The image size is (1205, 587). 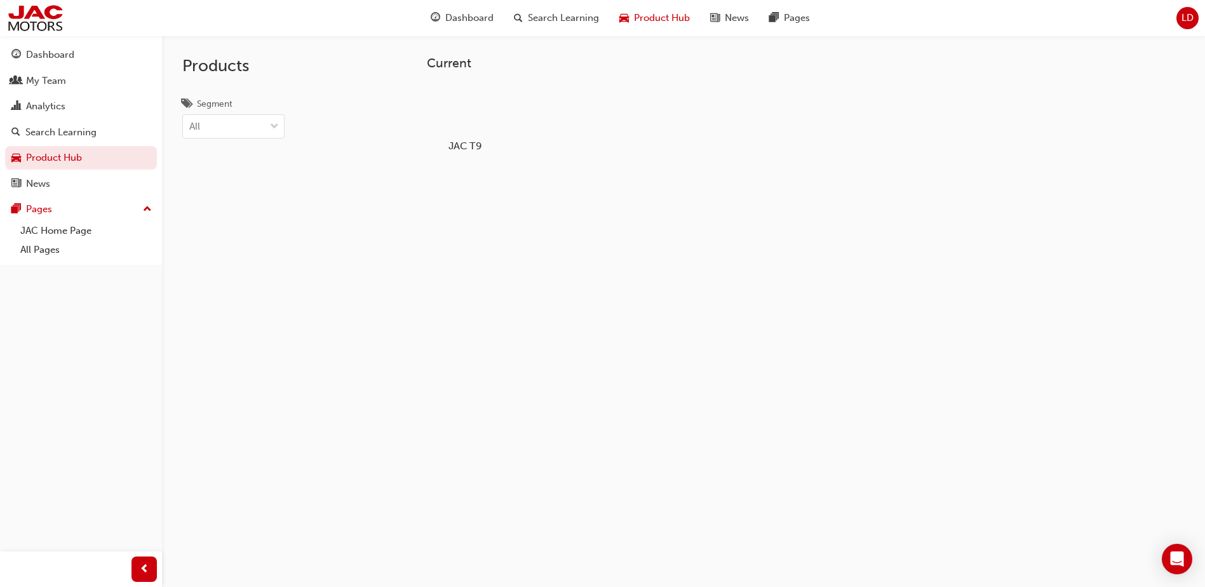 What do you see at coordinates (274, 127) in the screenshot?
I see `span: down-icon` at bounding box center [274, 127].